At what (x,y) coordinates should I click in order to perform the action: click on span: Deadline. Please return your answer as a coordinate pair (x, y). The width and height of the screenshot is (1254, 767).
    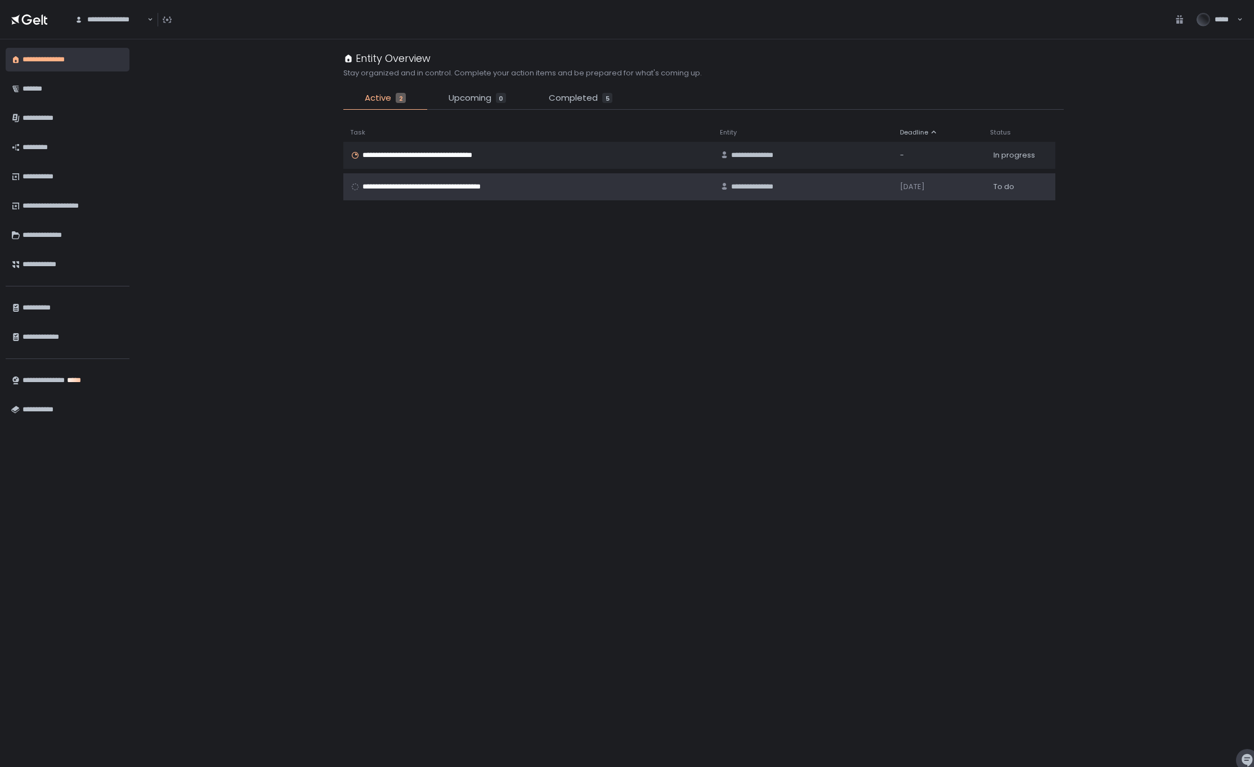
    Looking at the image, I should click on (914, 132).